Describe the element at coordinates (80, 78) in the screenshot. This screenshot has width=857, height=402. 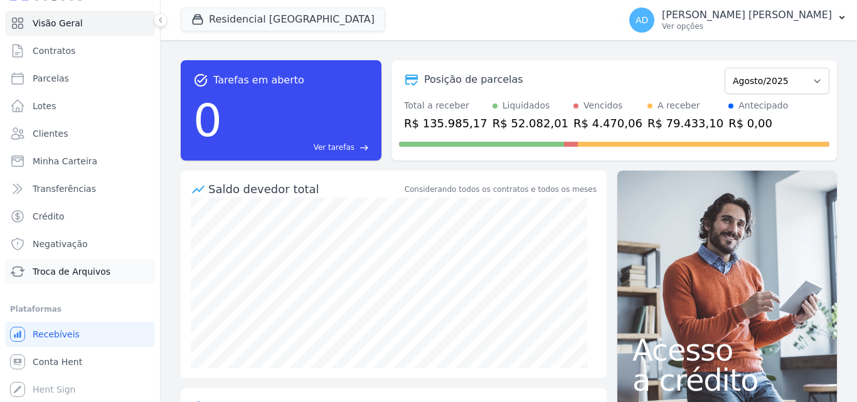
I see `a: Parcelas` at that location.